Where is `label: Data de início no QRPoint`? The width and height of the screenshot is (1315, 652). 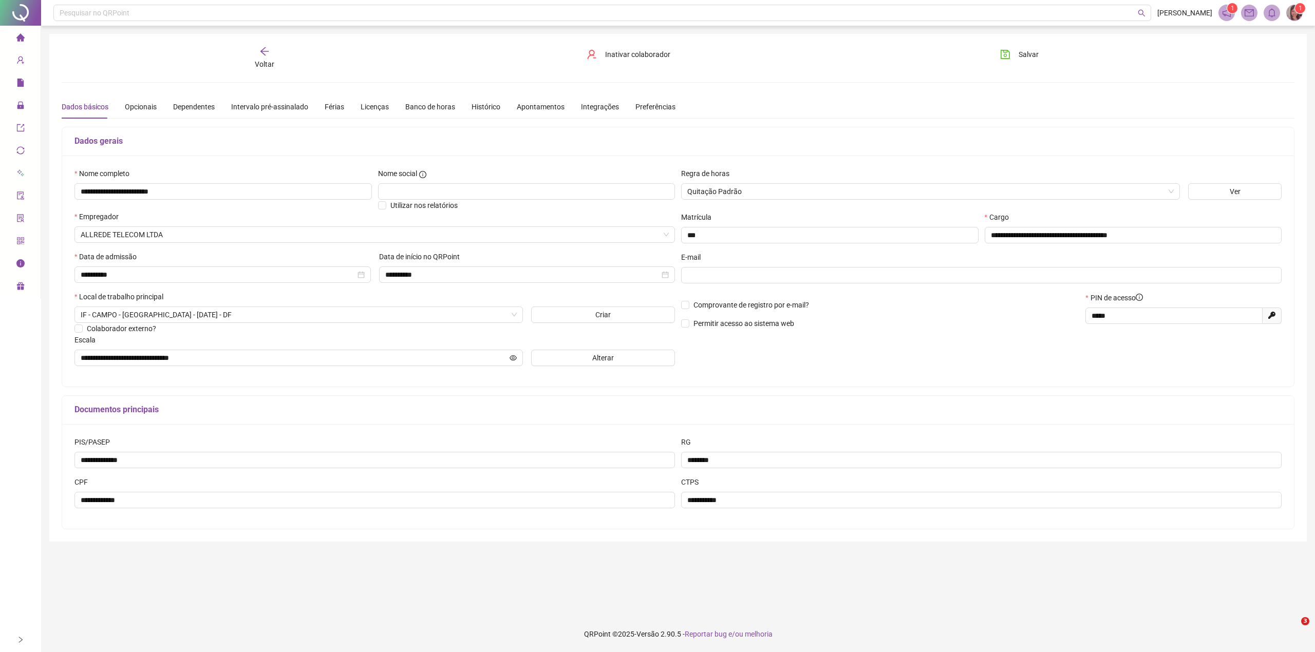
label: Data de início no QRPoint is located at coordinates (423, 257).